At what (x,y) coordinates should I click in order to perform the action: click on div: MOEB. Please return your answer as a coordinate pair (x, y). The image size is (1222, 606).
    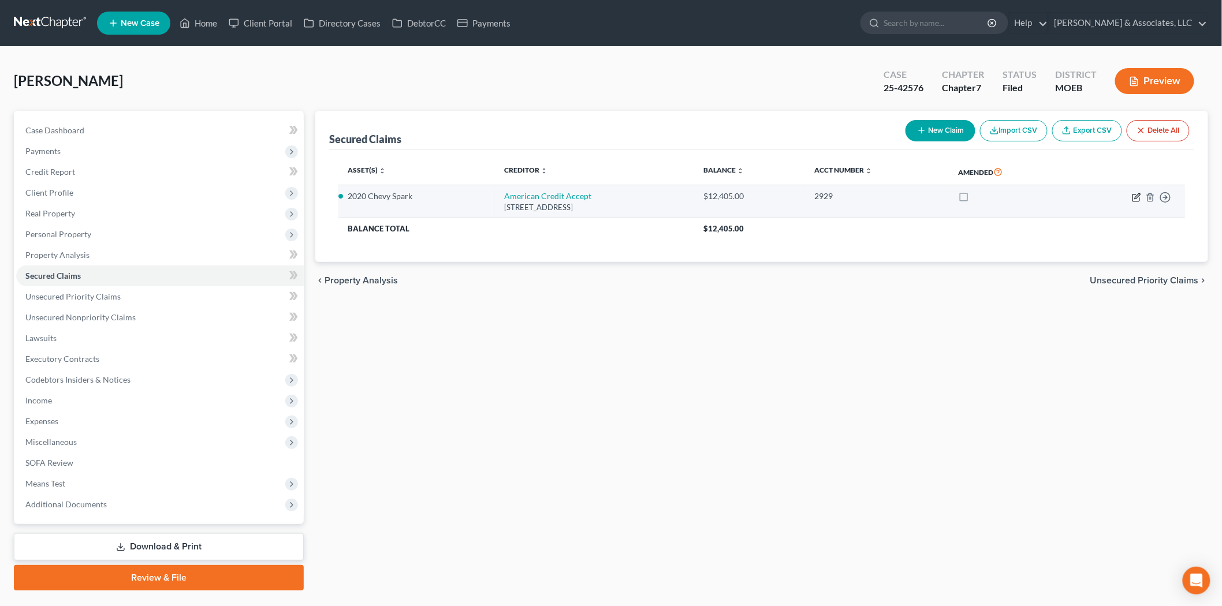
    Looking at the image, I should click on (1076, 88).